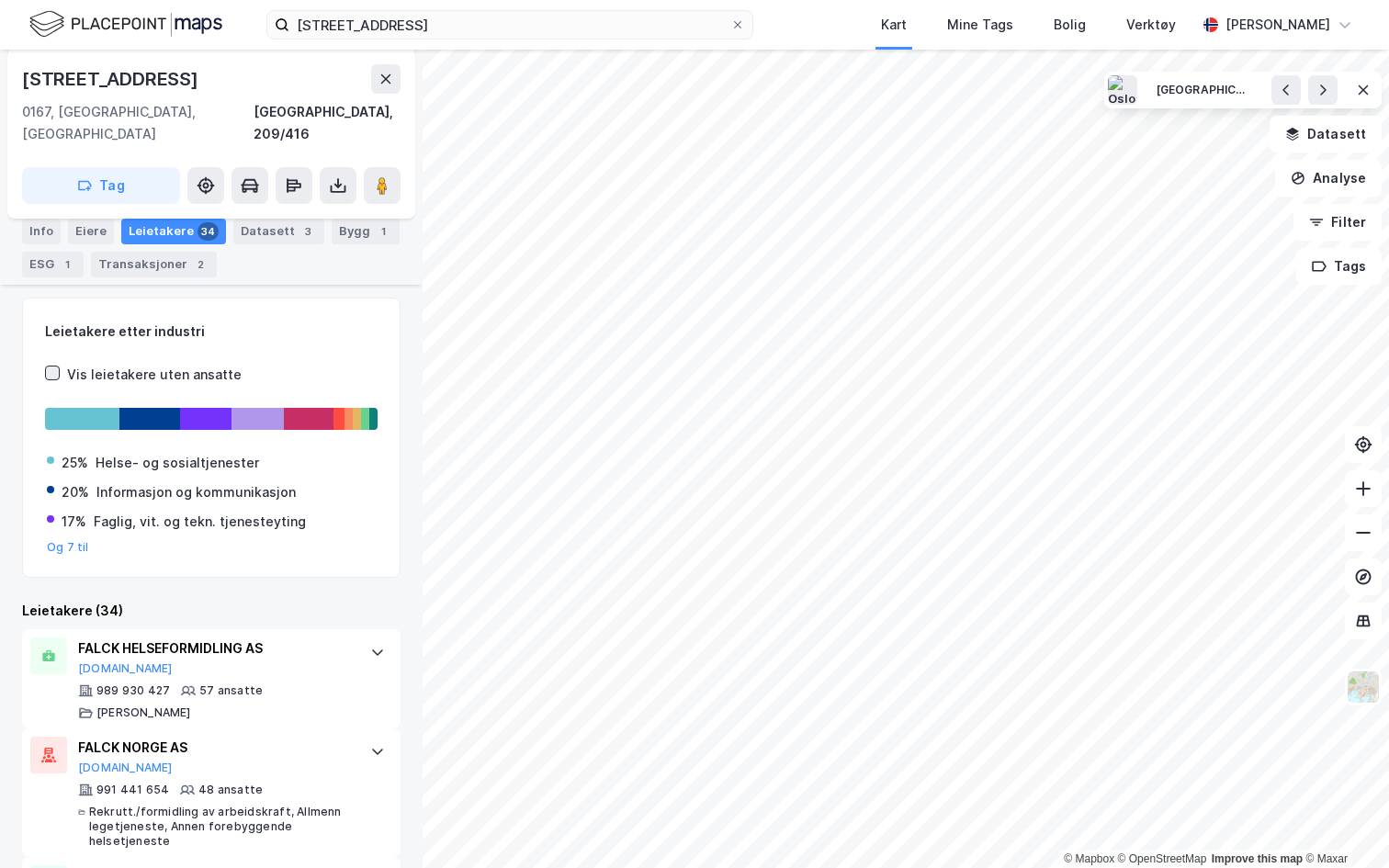 This screenshot has width=1389, height=868. Describe the element at coordinates (126, 24) in the screenshot. I see `img: logo.f888ab2527a4732fd821a326f86c7f29.svg` at that location.